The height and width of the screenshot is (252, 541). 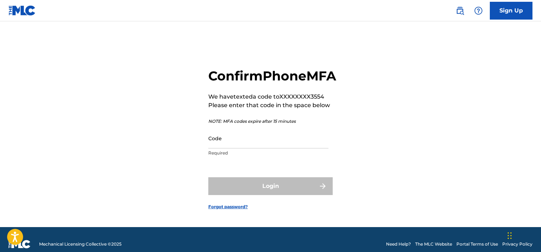 I want to click on a: Public Search, so click(x=460, y=11).